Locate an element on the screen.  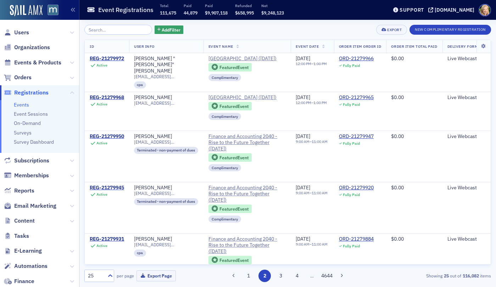
a: Events & Products is located at coordinates (33, 63).